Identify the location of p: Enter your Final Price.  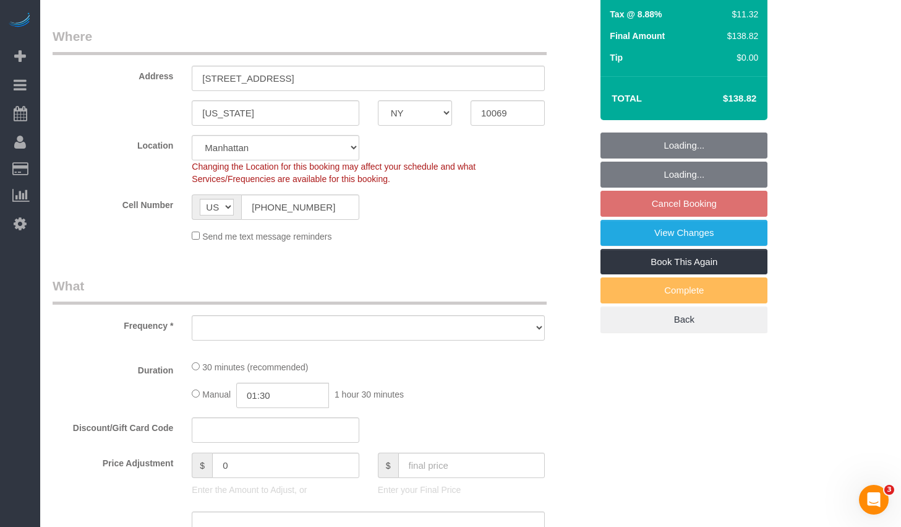
(462, 489).